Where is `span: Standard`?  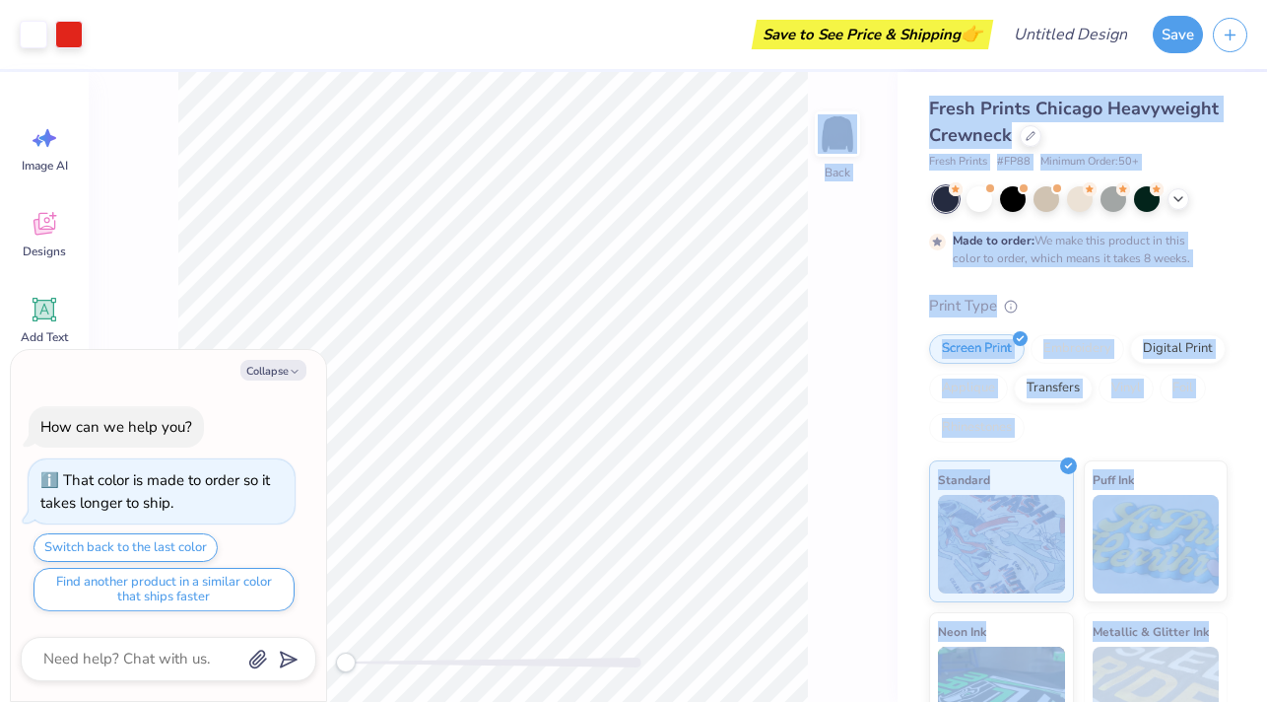
span: Standard is located at coordinates (964, 479).